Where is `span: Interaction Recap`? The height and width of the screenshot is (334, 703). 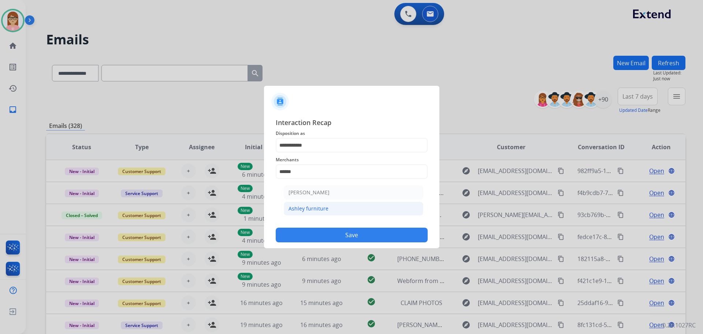
span: Interaction Recap is located at coordinates (351, 123).